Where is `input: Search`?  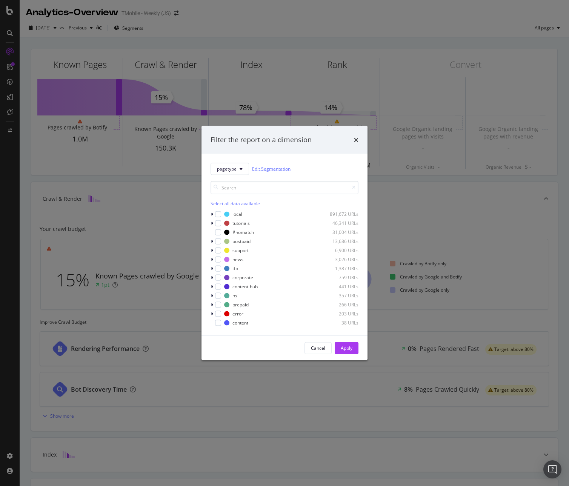
input: Search is located at coordinates (285, 187).